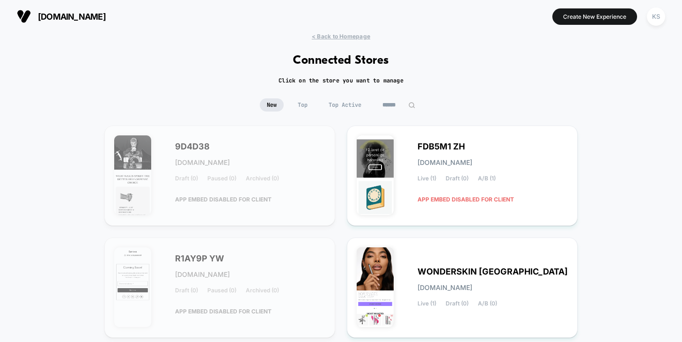 This screenshot has height=342, width=682. Describe the element at coordinates (341, 81) in the screenshot. I see `h2: Click on the store you want to manage` at that location.